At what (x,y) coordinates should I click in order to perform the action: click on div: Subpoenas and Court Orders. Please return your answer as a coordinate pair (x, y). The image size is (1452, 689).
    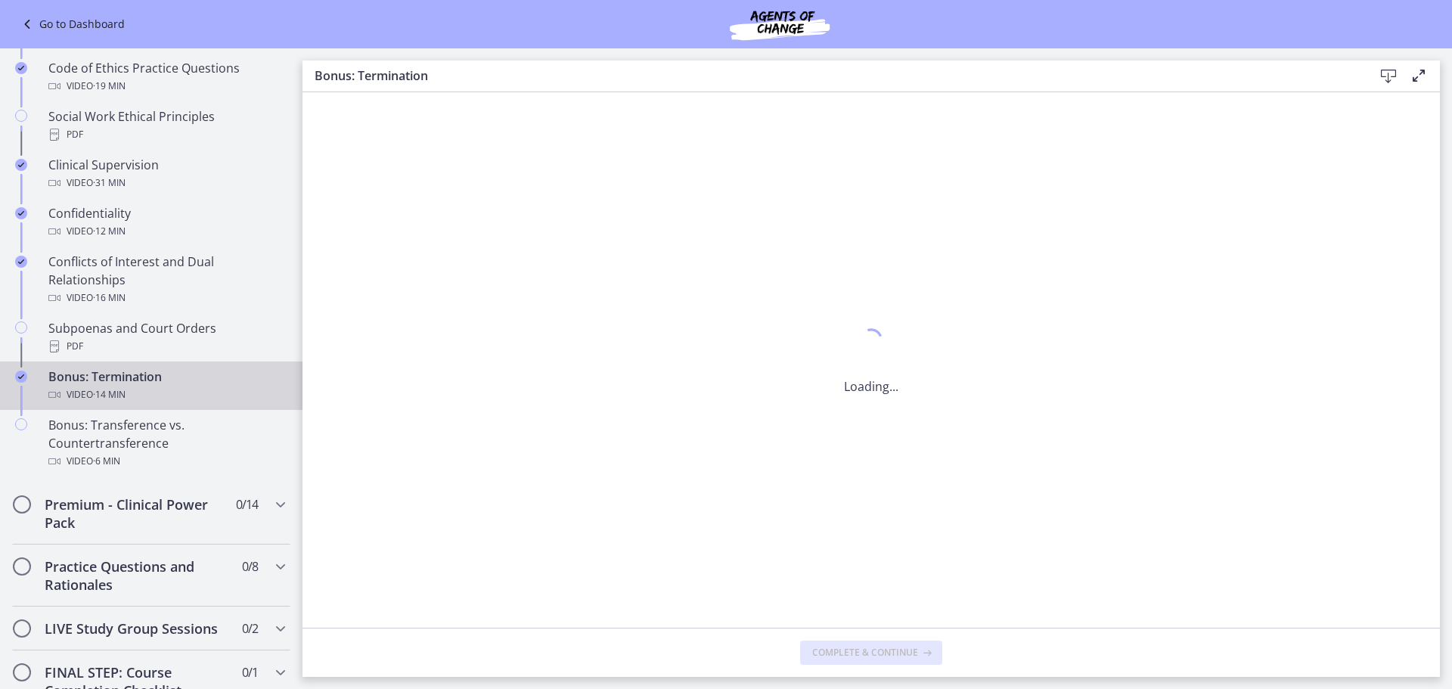
    Looking at the image, I should click on (166, 337).